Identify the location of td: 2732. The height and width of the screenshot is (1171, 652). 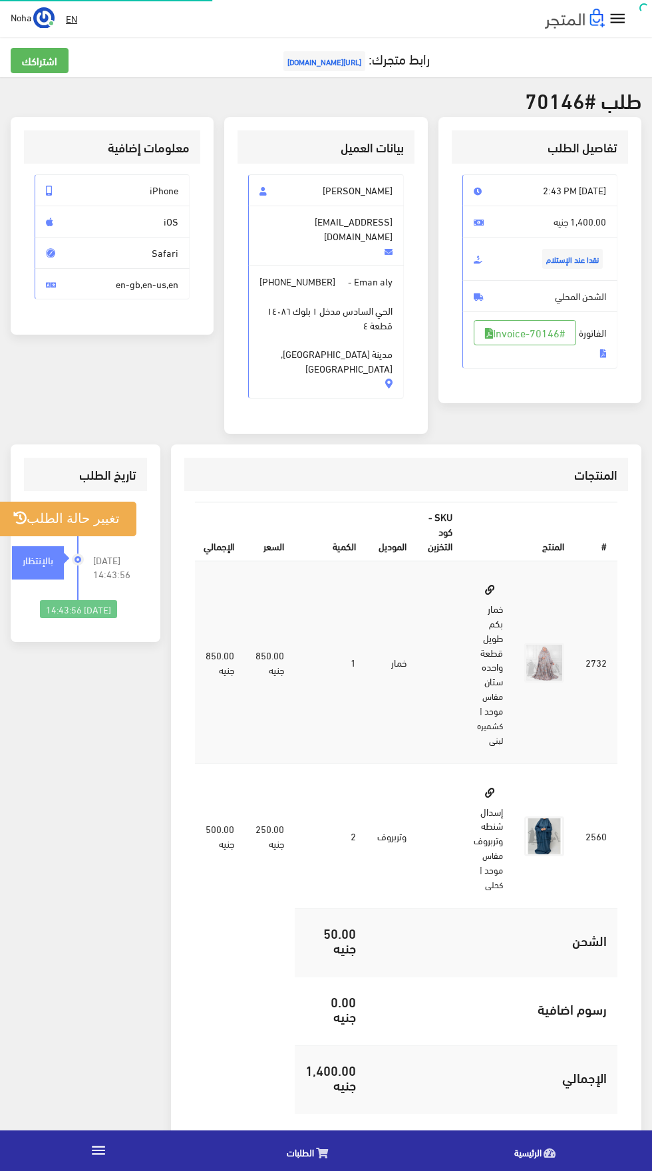
(596, 662).